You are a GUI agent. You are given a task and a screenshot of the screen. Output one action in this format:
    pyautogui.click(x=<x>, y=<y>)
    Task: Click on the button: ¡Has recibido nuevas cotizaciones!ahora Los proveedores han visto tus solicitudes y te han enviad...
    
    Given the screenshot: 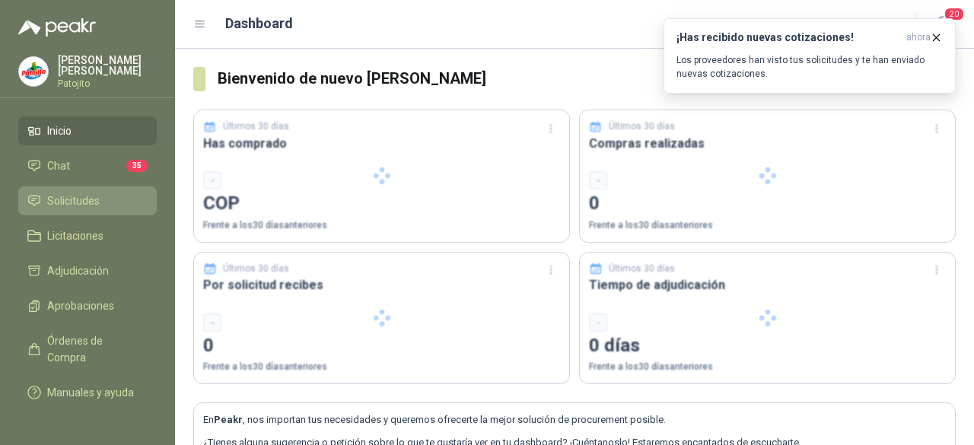 What is the action you would take?
    pyautogui.click(x=810, y=56)
    